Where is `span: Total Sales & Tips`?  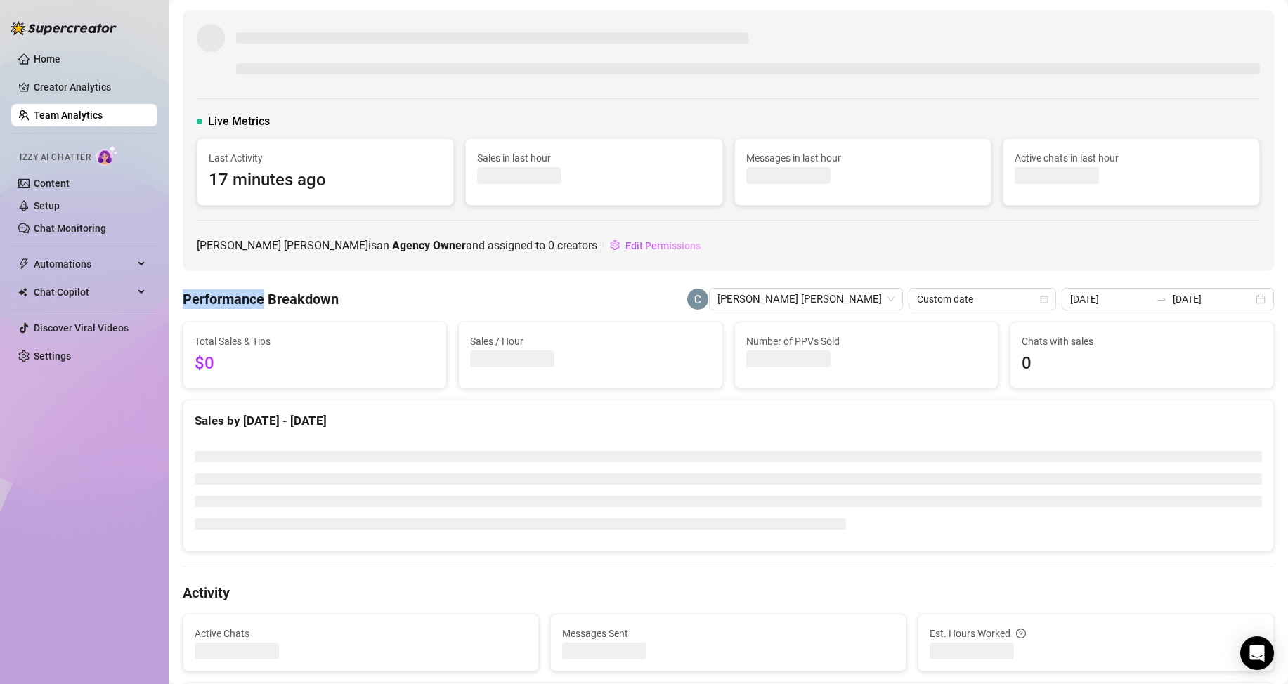 span: Total Sales & Tips is located at coordinates (315, 341).